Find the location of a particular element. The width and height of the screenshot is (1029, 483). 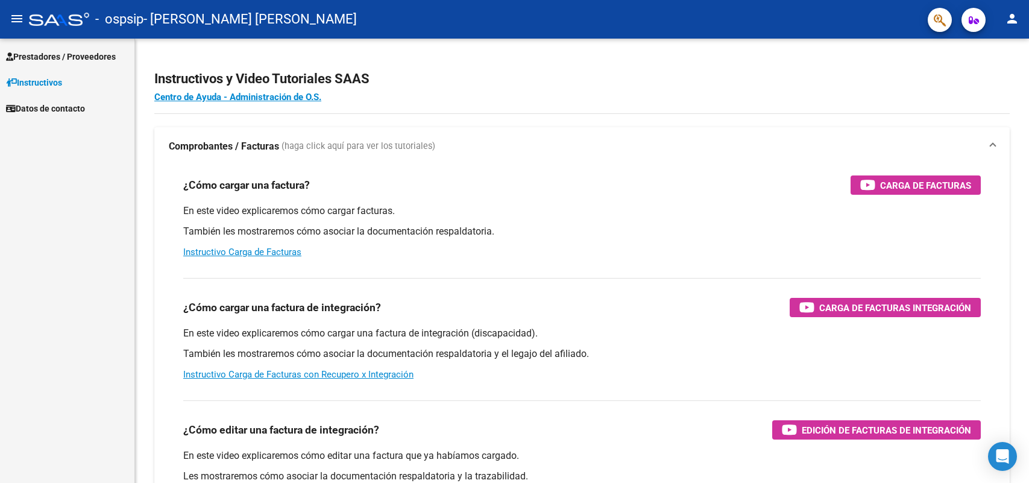

span: Carga de Facturas is located at coordinates (926, 185).